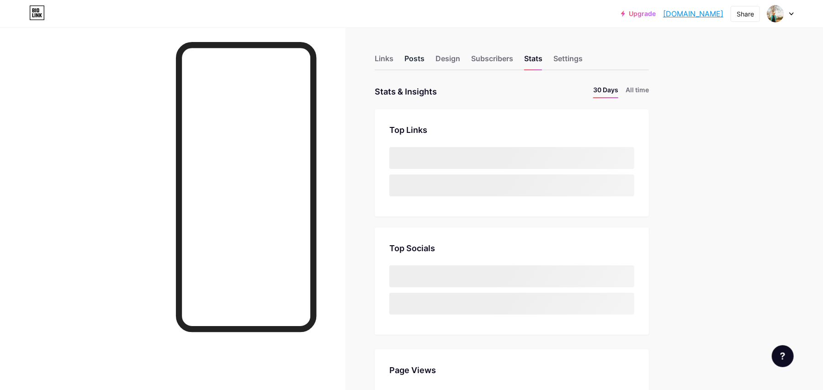  What do you see at coordinates (745, 14) in the screenshot?
I see `div: Share` at bounding box center [745, 14].